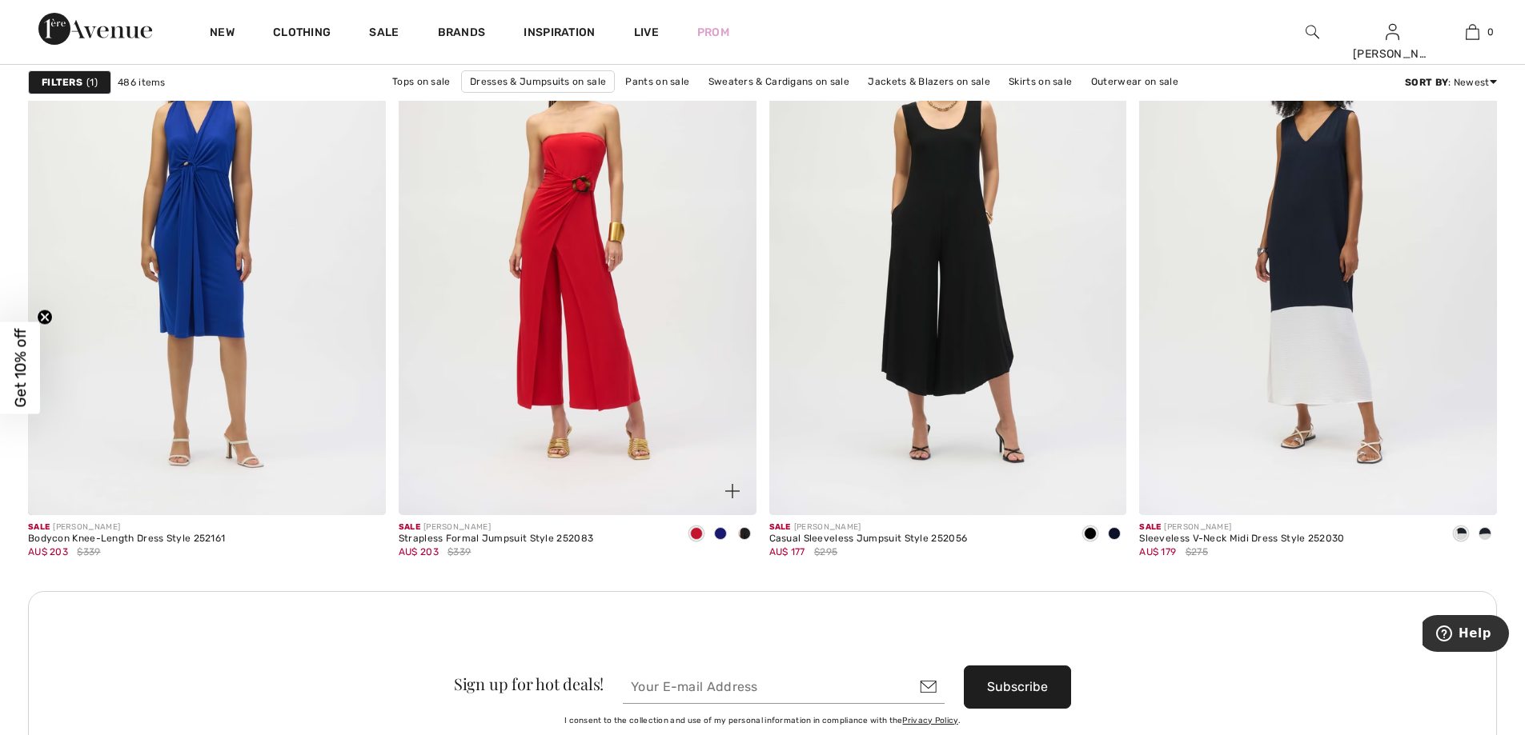 Image resolution: width=1525 pixels, height=735 pixels. What do you see at coordinates (20, 367) in the screenshot?
I see `span: Get 10% off` at bounding box center [20, 367].